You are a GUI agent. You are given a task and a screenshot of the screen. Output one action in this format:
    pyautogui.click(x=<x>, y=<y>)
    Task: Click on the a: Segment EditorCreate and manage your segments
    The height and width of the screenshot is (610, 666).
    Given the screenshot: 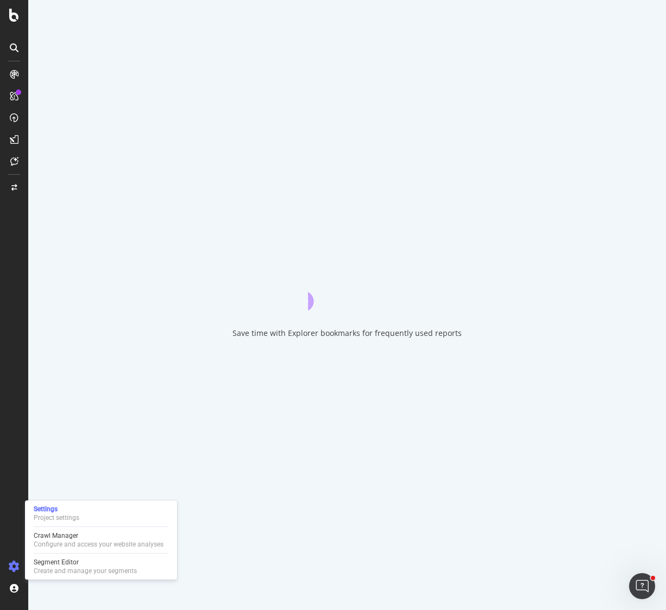 What is the action you would take?
    pyautogui.click(x=101, y=567)
    